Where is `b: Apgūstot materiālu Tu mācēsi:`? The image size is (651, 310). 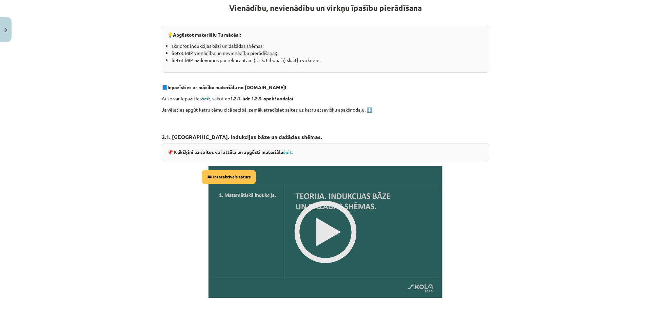 b: Apgūstot materiālu Tu mācēsi: is located at coordinates (207, 35).